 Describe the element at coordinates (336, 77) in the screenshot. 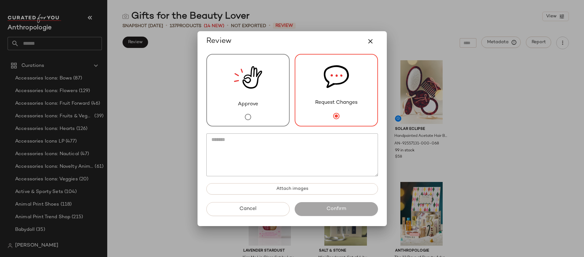

I see `img: svg%3e` at that location.